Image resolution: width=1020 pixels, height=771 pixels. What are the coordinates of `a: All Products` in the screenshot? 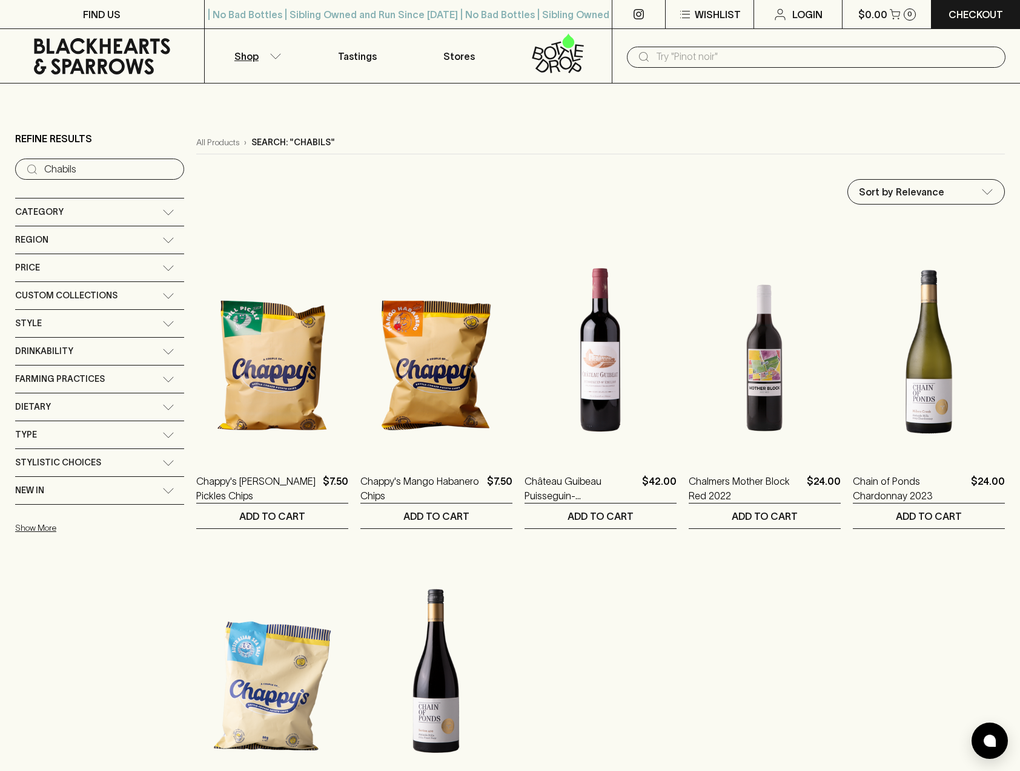 It's located at (217, 142).